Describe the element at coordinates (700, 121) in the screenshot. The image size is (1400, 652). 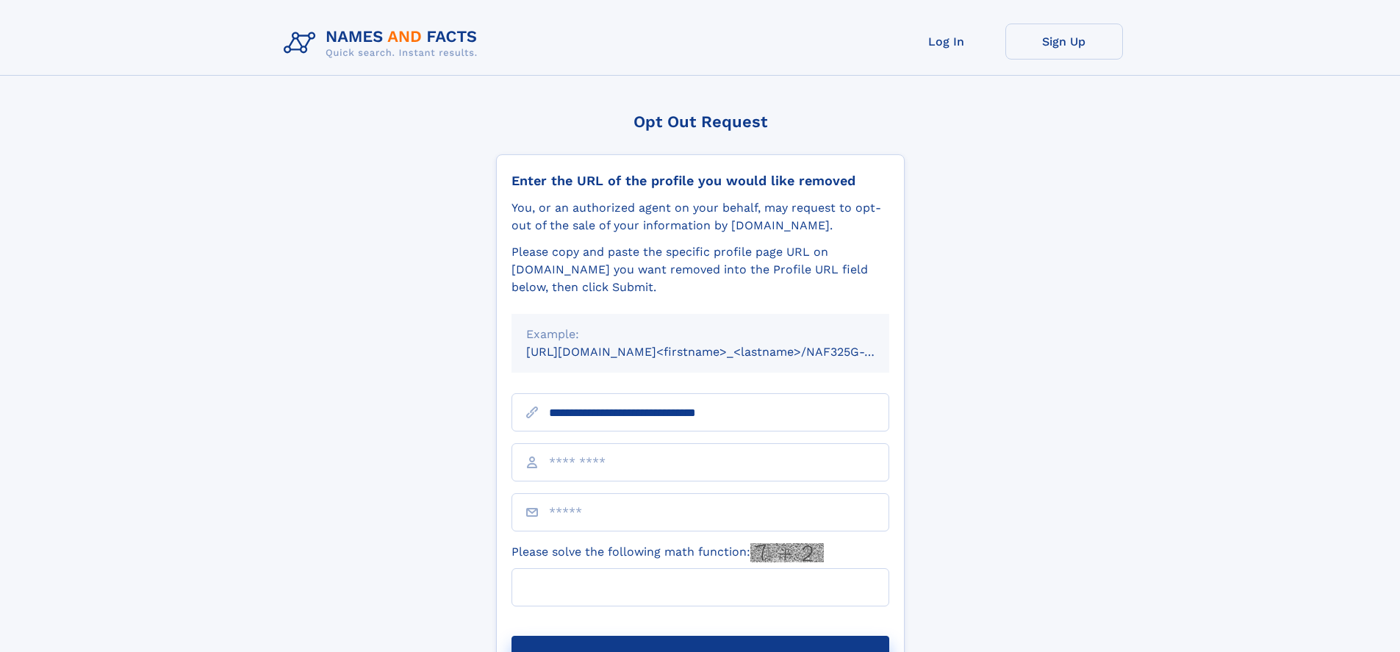
I see `div: Opt Out Request` at that location.